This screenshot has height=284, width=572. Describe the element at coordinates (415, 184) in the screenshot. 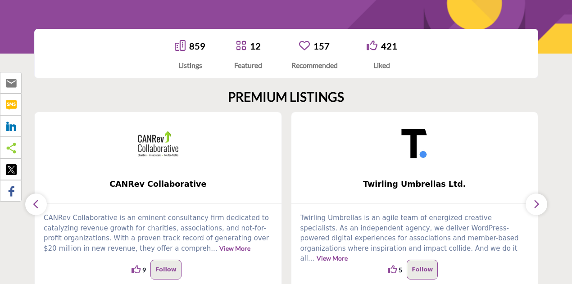

I see `span: Twirling Umbrellas Ltd.` at that location.